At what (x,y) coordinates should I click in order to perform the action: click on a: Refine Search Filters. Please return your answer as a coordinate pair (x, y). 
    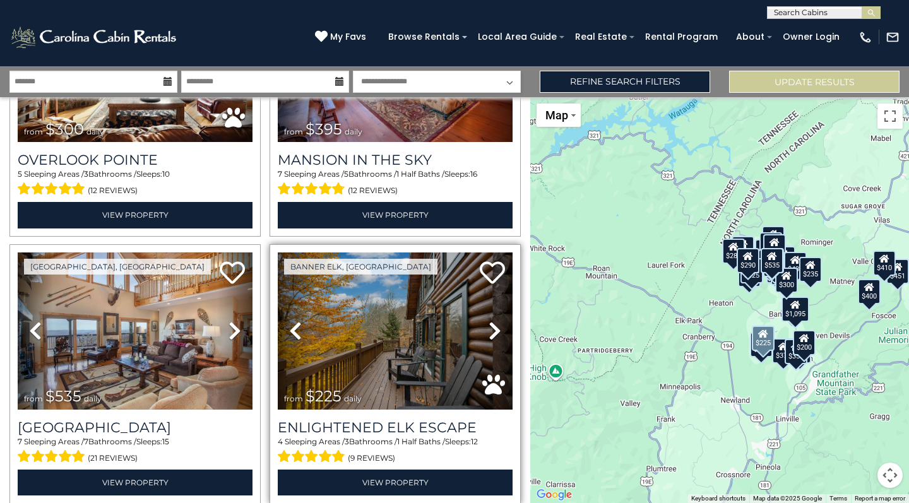
    Looking at the image, I should click on (625, 81).